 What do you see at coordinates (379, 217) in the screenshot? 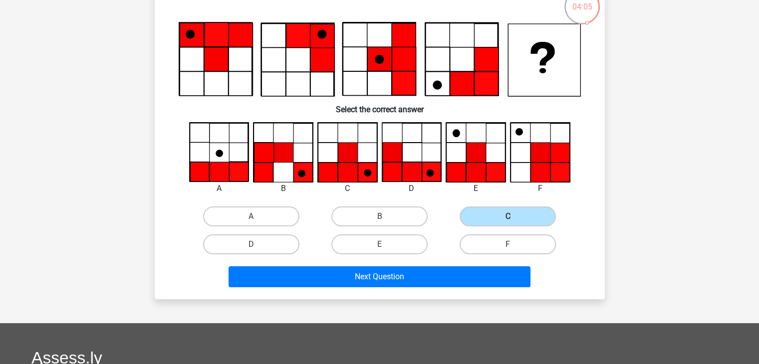
I see `label: B` at bounding box center [379, 217].